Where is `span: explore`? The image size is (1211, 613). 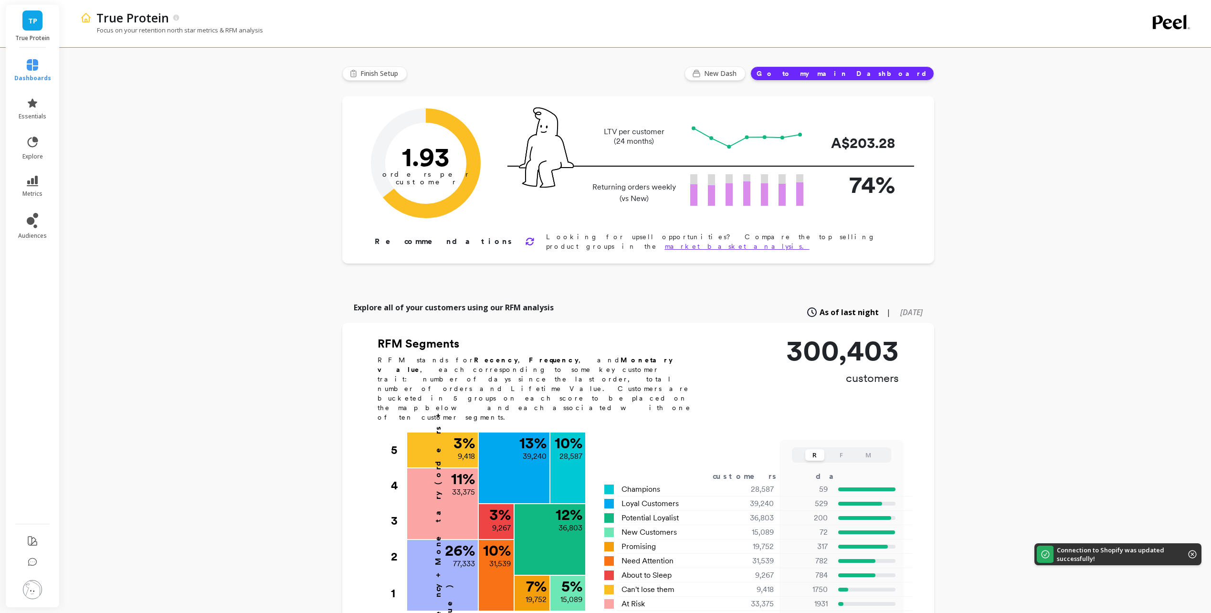
span: explore is located at coordinates (32, 157).